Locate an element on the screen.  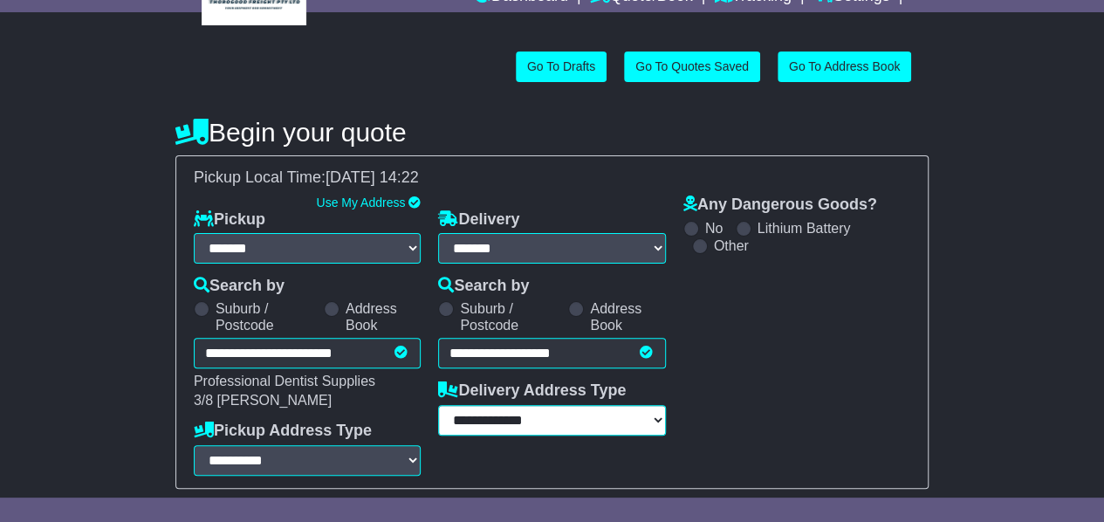
span: Professional Dentist Supplies is located at coordinates (284, 380).